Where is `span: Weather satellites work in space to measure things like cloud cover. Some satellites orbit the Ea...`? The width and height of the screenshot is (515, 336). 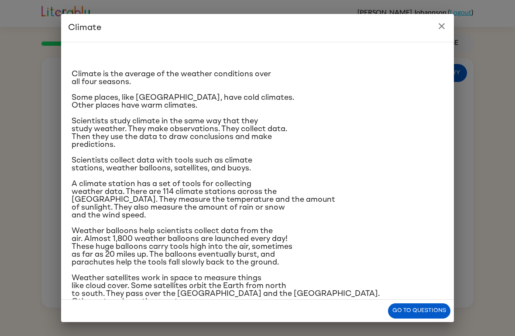
span: Weather satellites work in space to measure things like cloud cover. Some satellites orbit the Ea... is located at coordinates (225, 290).